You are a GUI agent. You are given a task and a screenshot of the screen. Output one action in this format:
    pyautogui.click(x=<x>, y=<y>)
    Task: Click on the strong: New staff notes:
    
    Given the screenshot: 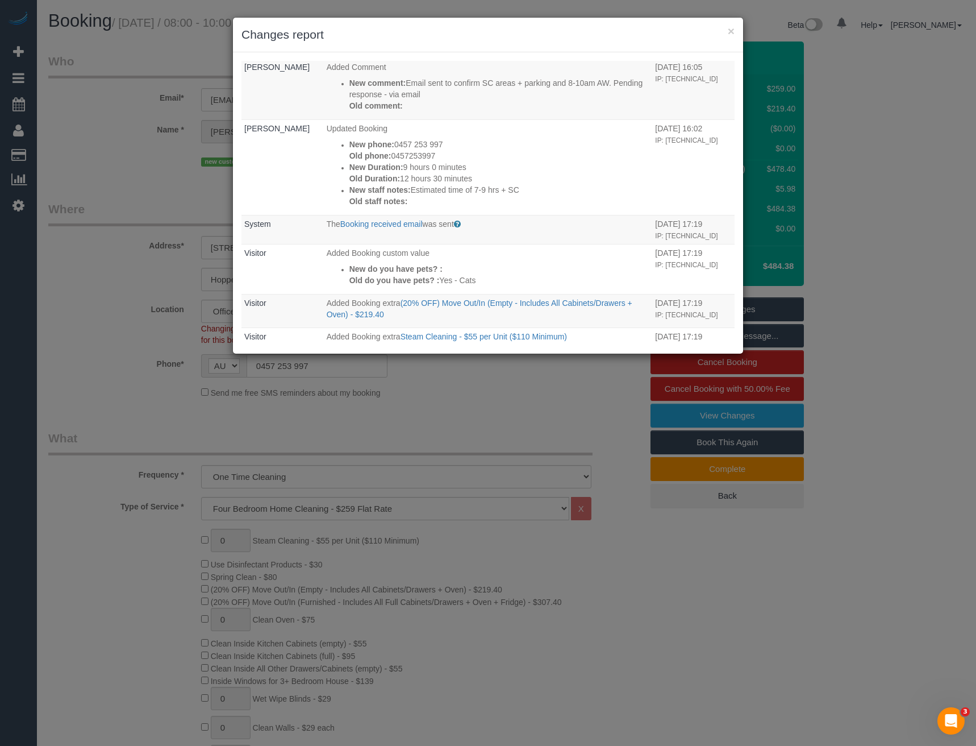 What is the action you would take?
    pyautogui.click(x=380, y=190)
    